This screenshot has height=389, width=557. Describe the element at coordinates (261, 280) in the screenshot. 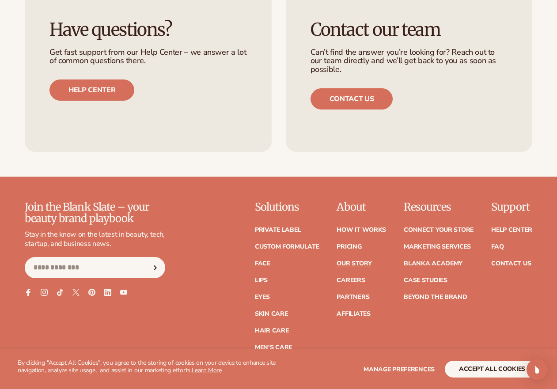

I see `a: Lips` at that location.